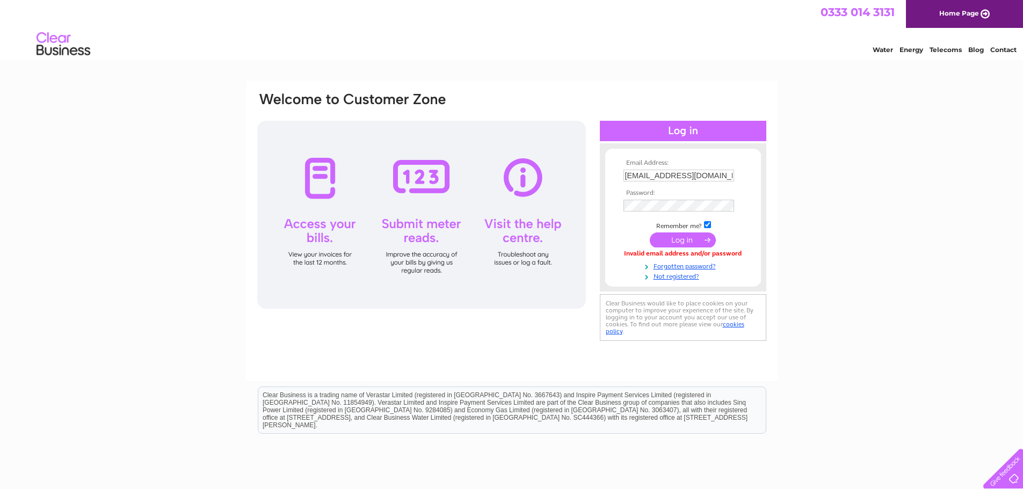 The height and width of the screenshot is (489, 1023). Describe the element at coordinates (858, 12) in the screenshot. I see `span: 0333 014 3131` at that location.